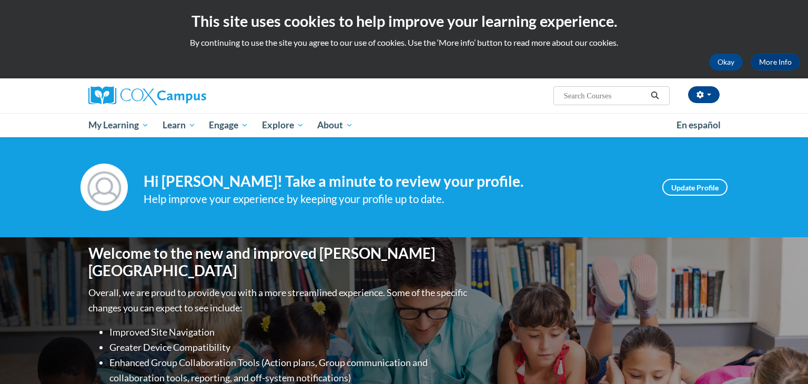  What do you see at coordinates (228, 125) in the screenshot?
I see `a: Engage` at bounding box center [228, 125].